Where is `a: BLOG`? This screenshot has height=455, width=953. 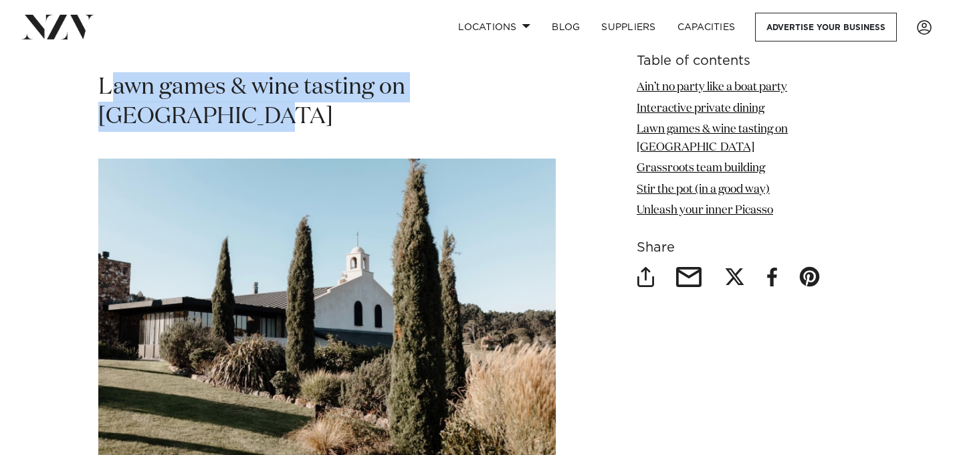
a: BLOG is located at coordinates (566, 27).